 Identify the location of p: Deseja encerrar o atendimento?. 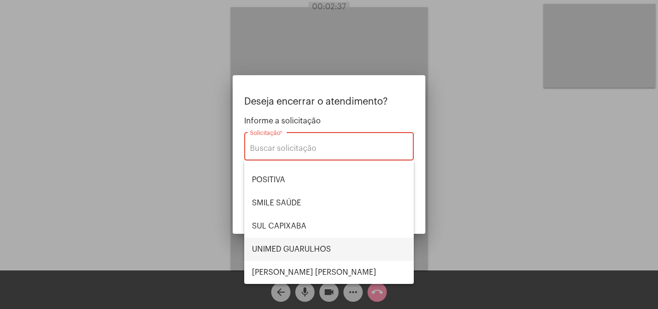
(329, 102).